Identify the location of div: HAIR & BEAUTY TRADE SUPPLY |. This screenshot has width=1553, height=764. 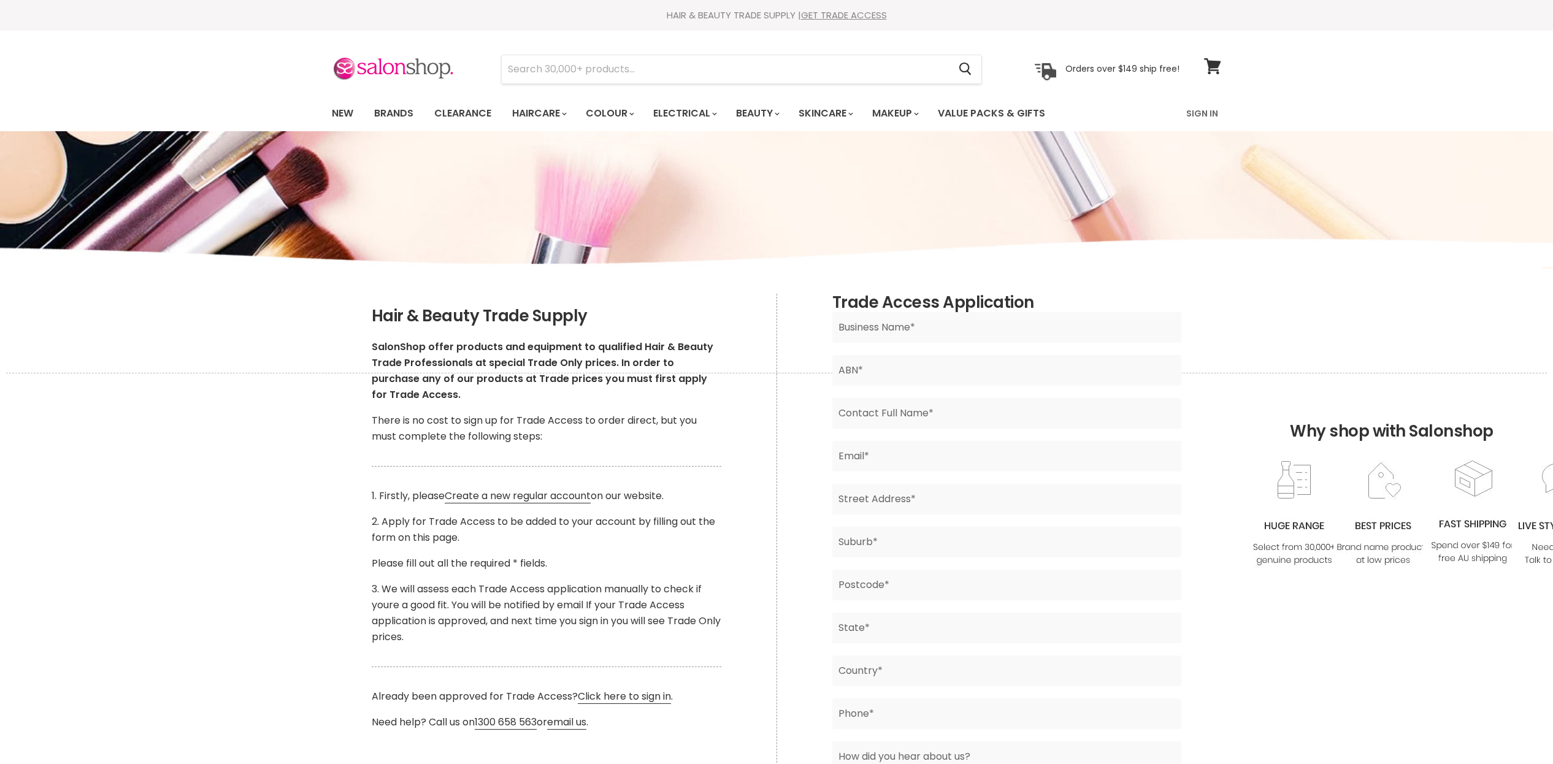
(777, 15).